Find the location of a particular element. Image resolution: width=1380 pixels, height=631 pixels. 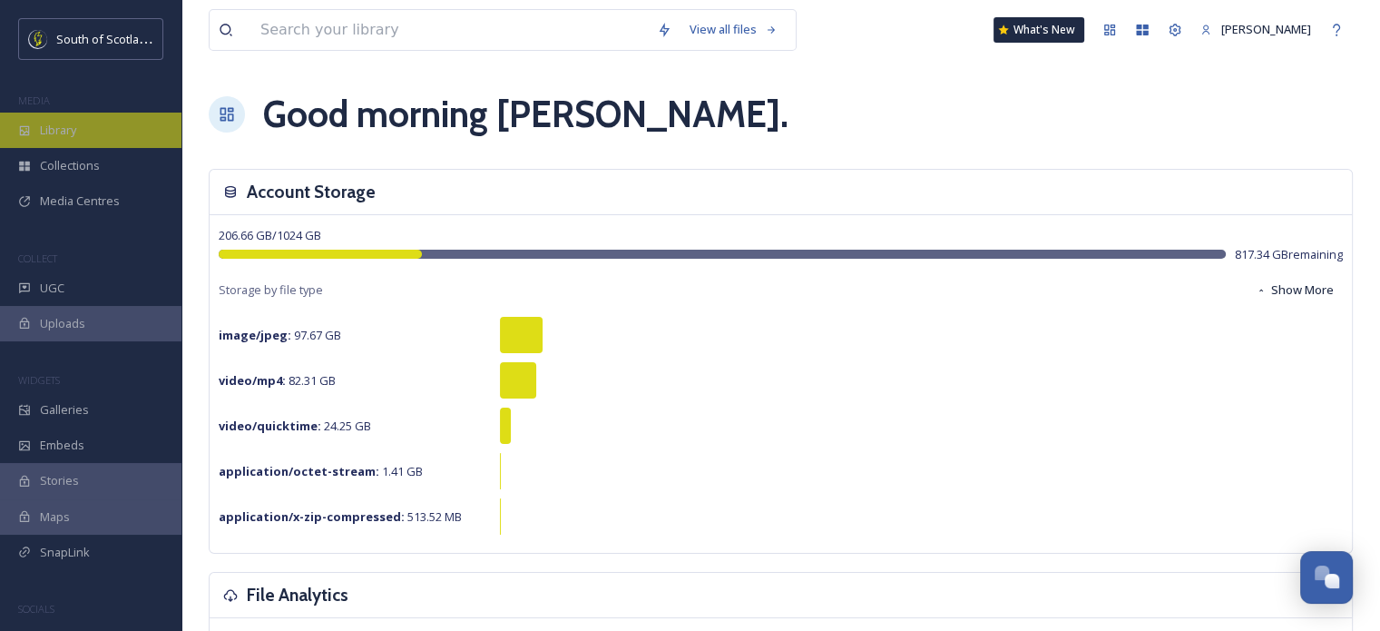

h3: File Analytics is located at coordinates (298, 594).